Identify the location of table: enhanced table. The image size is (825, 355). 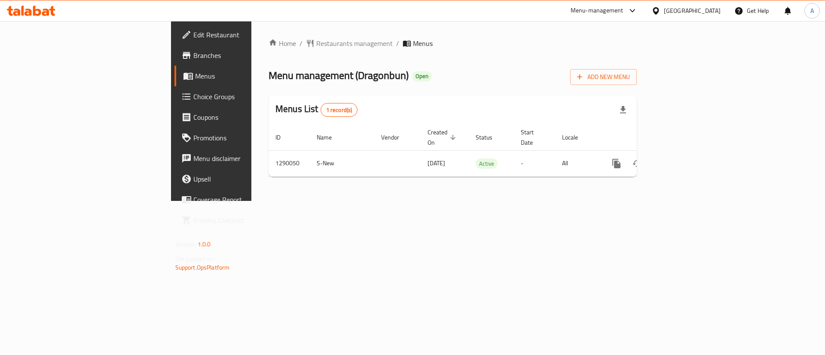
(482, 151).